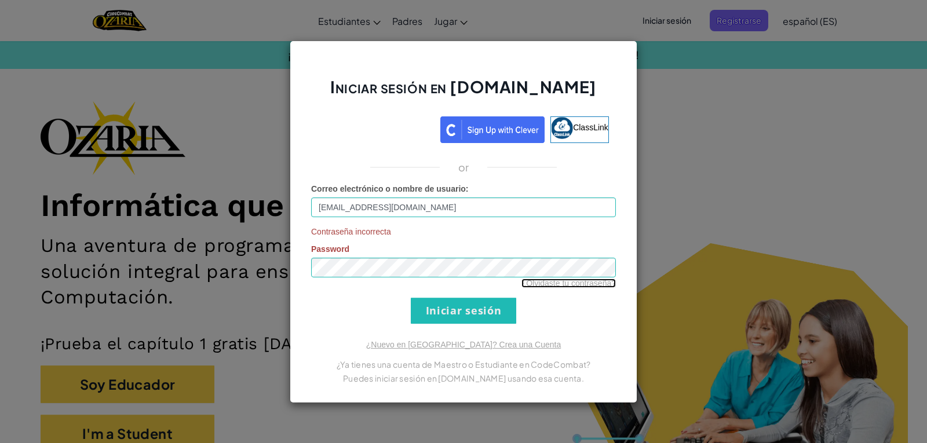 This screenshot has width=927, height=443. Describe the element at coordinates (330, 249) in the screenshot. I see `span: Password` at that location.